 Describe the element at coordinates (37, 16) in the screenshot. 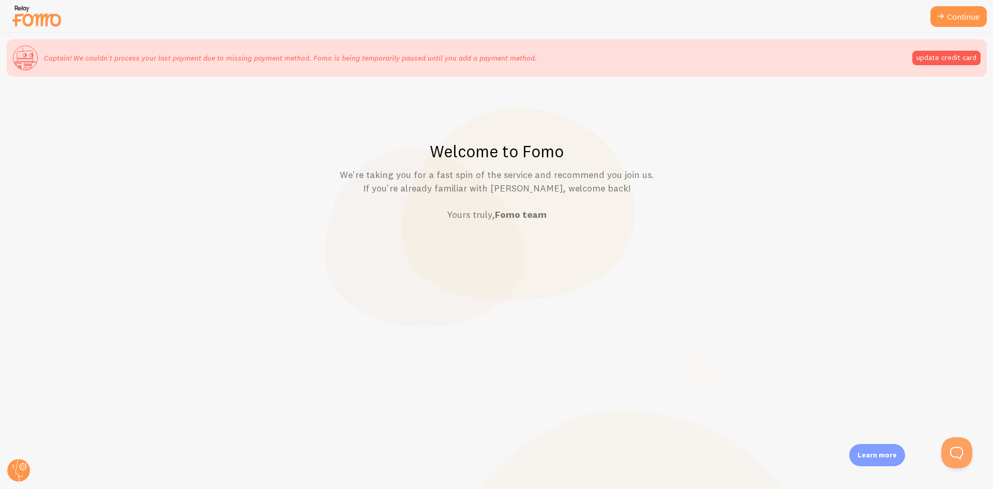

I see `img: fomo-relay-logo-orange.svg` at that location.